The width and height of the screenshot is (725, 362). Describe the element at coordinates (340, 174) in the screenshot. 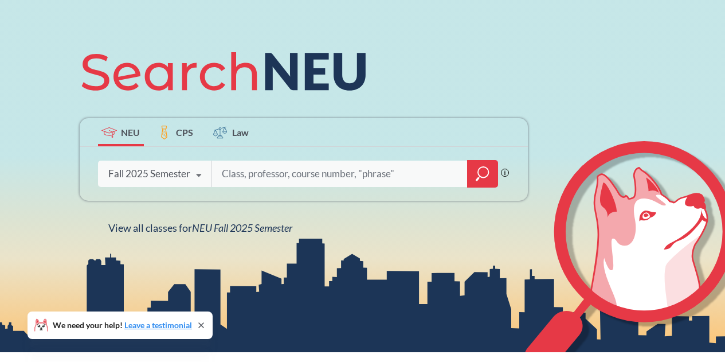

I see `input: Class, professor, course number, "phrase"` at that location.